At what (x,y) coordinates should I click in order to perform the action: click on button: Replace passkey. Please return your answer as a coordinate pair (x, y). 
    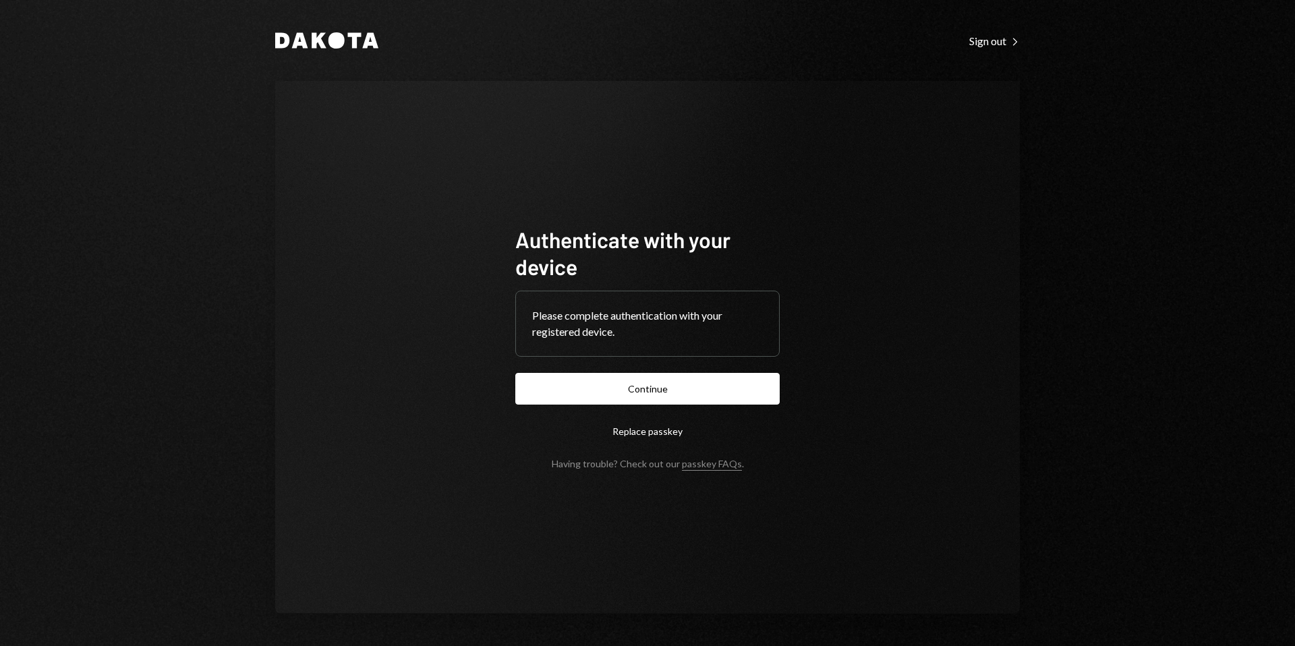
    Looking at the image, I should click on (648, 431).